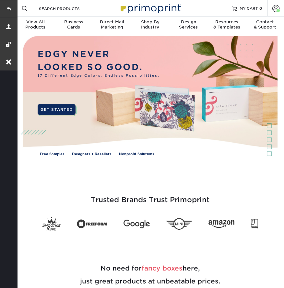  Describe the element at coordinates (179, 224) in the screenshot. I see `img: Mini` at that location.